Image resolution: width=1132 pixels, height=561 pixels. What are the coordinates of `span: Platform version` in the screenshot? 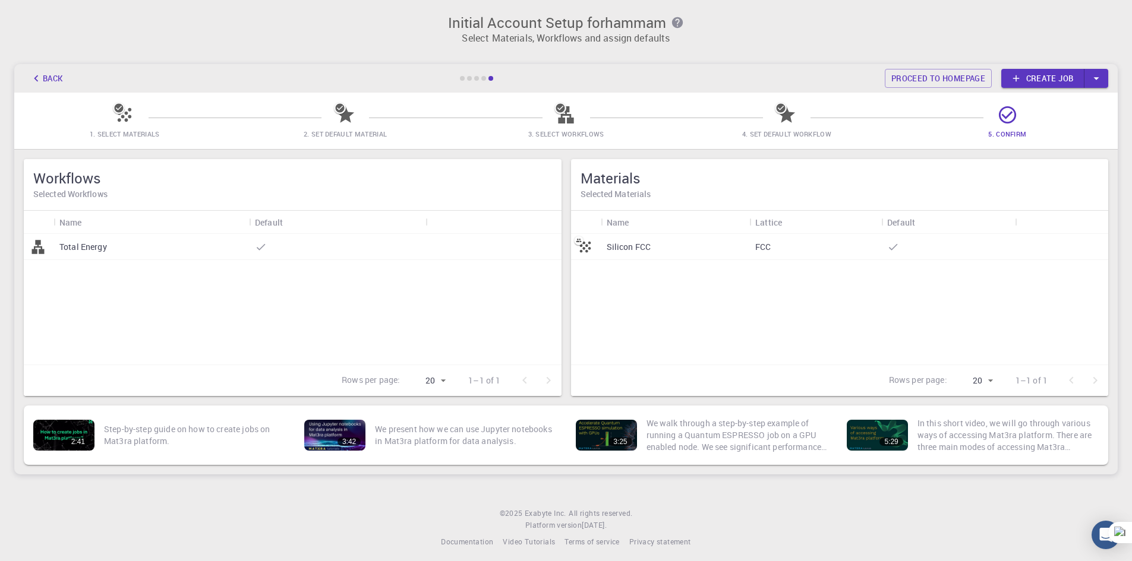 It's located at (553, 526).